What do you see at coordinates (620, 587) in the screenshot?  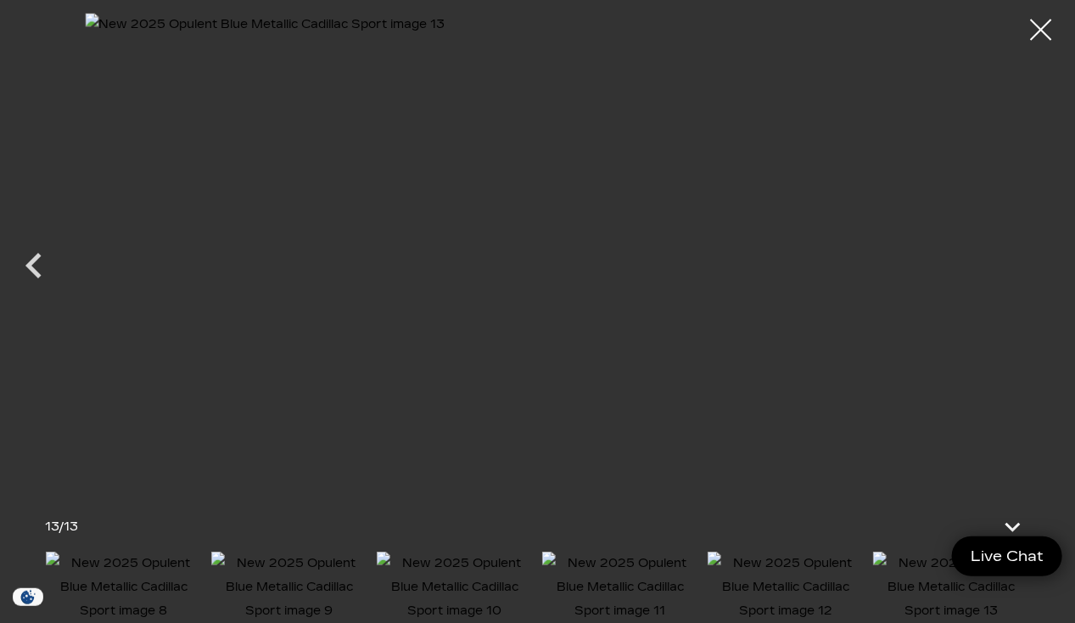 I see `img: New 2025 Opulent Blue Metallic Cadillac Sport image 11` at bounding box center [620, 587].